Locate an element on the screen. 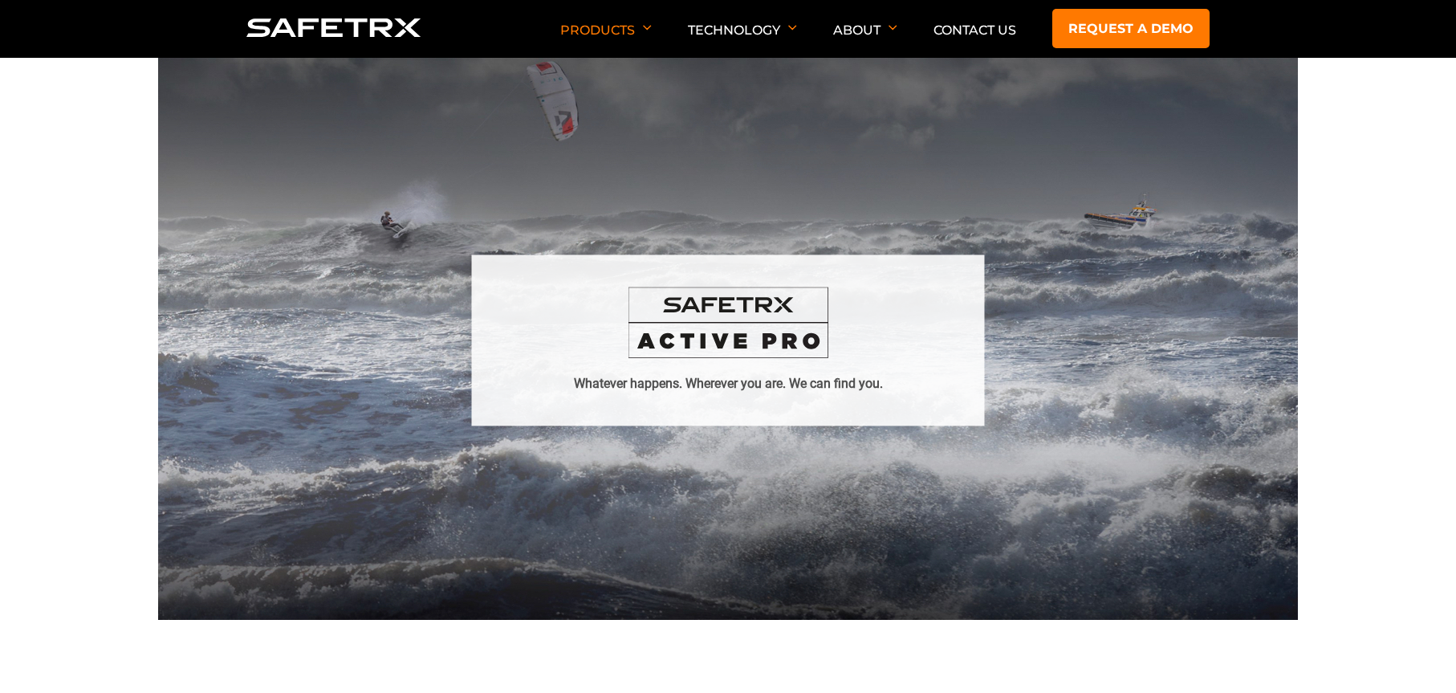 Image resolution: width=1456 pixels, height=693 pixels. img: Logo SafeTrx is located at coordinates (334, 27).